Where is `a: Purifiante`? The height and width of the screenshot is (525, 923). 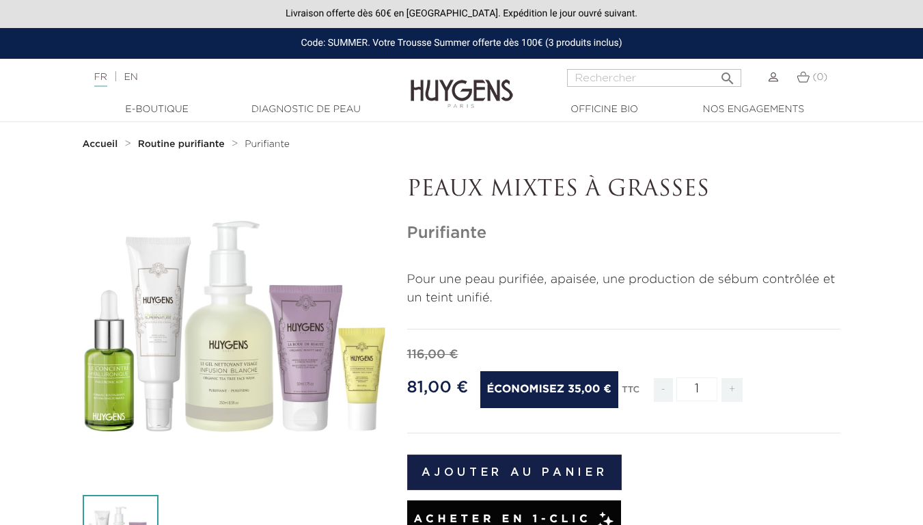 a: Purifiante is located at coordinates (267, 144).